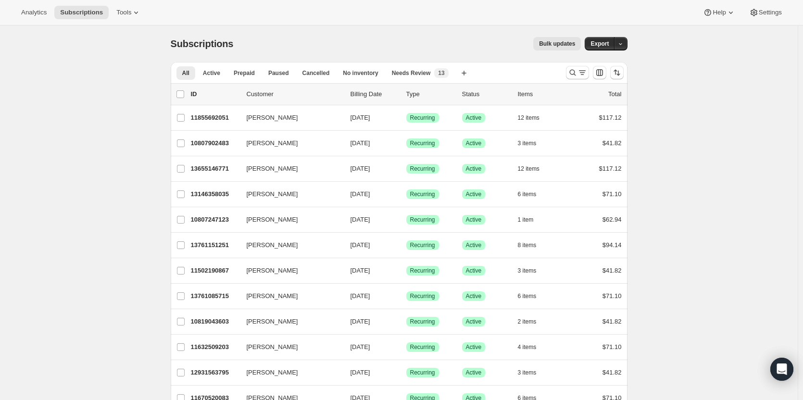 This screenshot has height=400, width=803. What do you see at coordinates (186, 73) in the screenshot?
I see `span: All` at bounding box center [186, 73].